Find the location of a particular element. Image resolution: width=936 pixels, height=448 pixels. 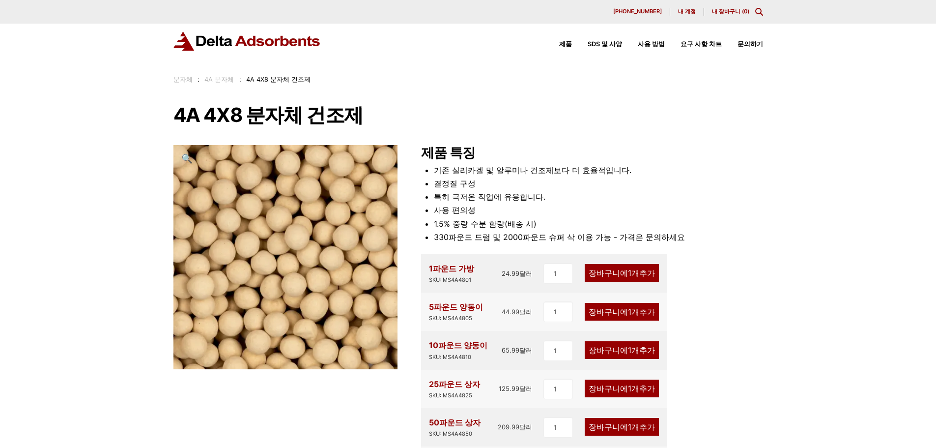

font: 0 is located at coordinates (745, 11).